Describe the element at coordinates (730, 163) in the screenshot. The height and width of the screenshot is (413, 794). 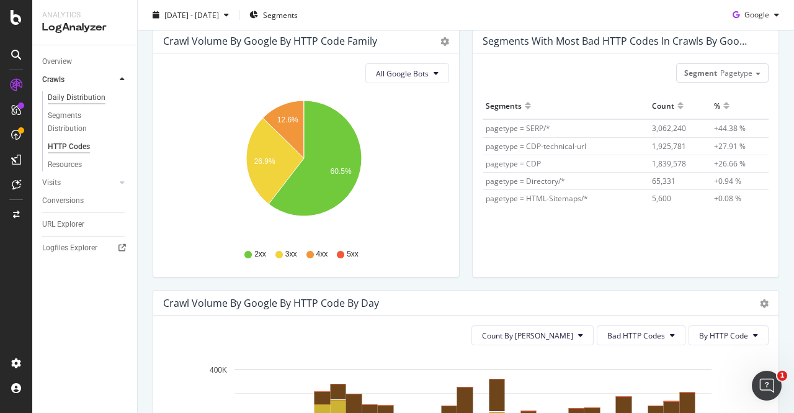
I see `span: +26.66 %` at that location.